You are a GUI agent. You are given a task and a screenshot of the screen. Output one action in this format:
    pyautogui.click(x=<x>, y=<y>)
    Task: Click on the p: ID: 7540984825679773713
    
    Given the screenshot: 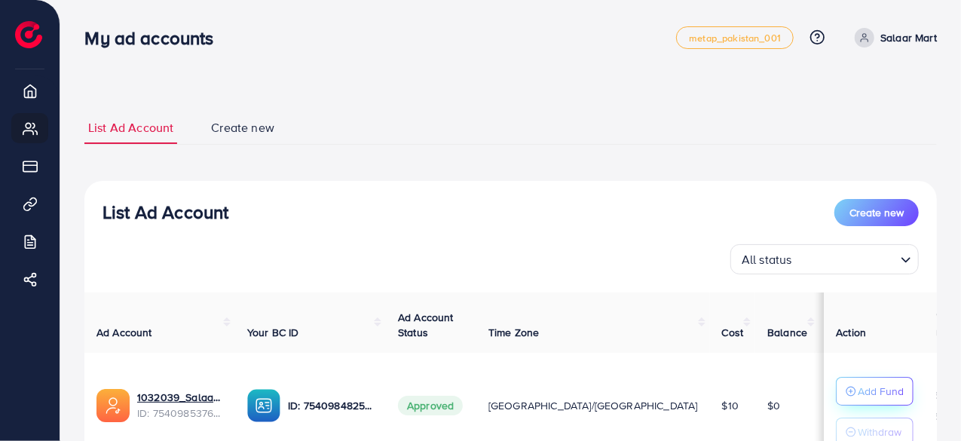 What is the action you would take?
    pyautogui.click(x=331, y=406)
    